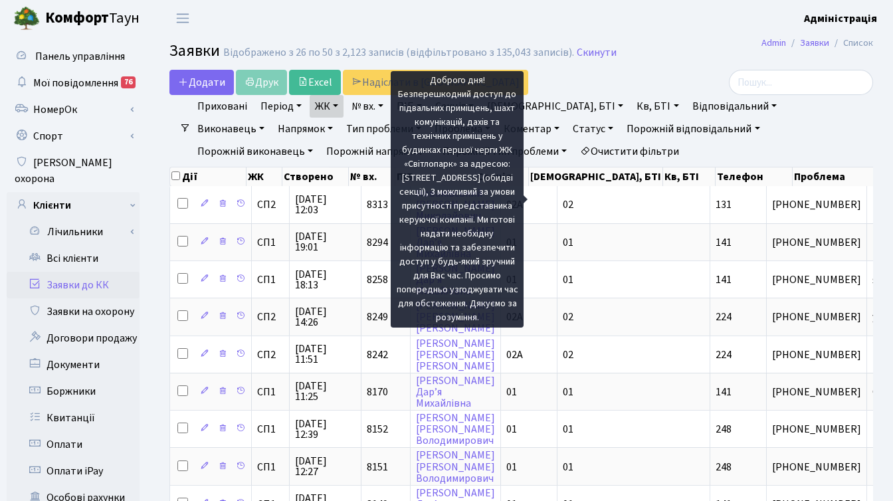 The height and width of the screenshot is (501, 893). What do you see at coordinates (629, 152) in the screenshot?
I see `a: Очистити фільтри` at bounding box center [629, 152].